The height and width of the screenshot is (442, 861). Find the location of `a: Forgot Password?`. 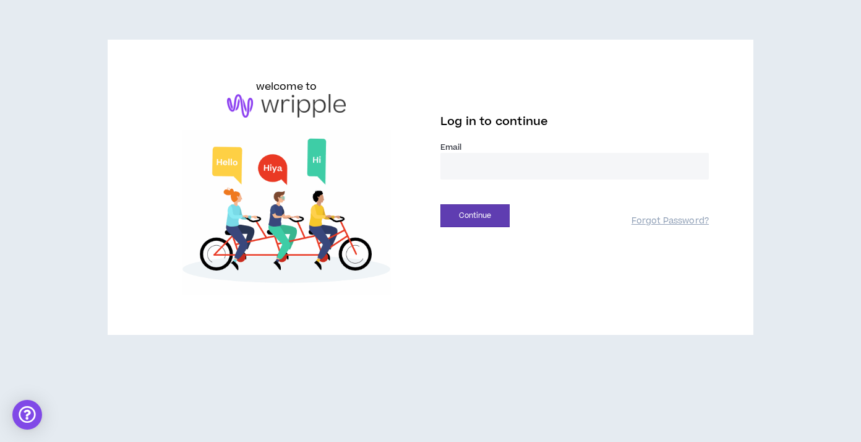

a: Forgot Password? is located at coordinates (670, 221).